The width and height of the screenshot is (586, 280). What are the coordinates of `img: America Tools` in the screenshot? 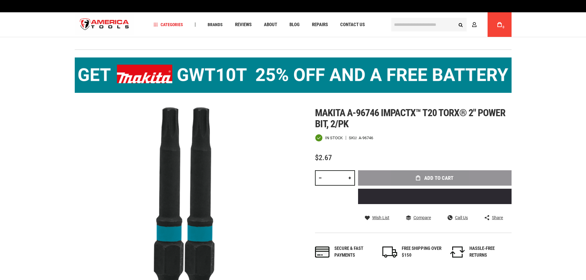 It's located at (105, 25).